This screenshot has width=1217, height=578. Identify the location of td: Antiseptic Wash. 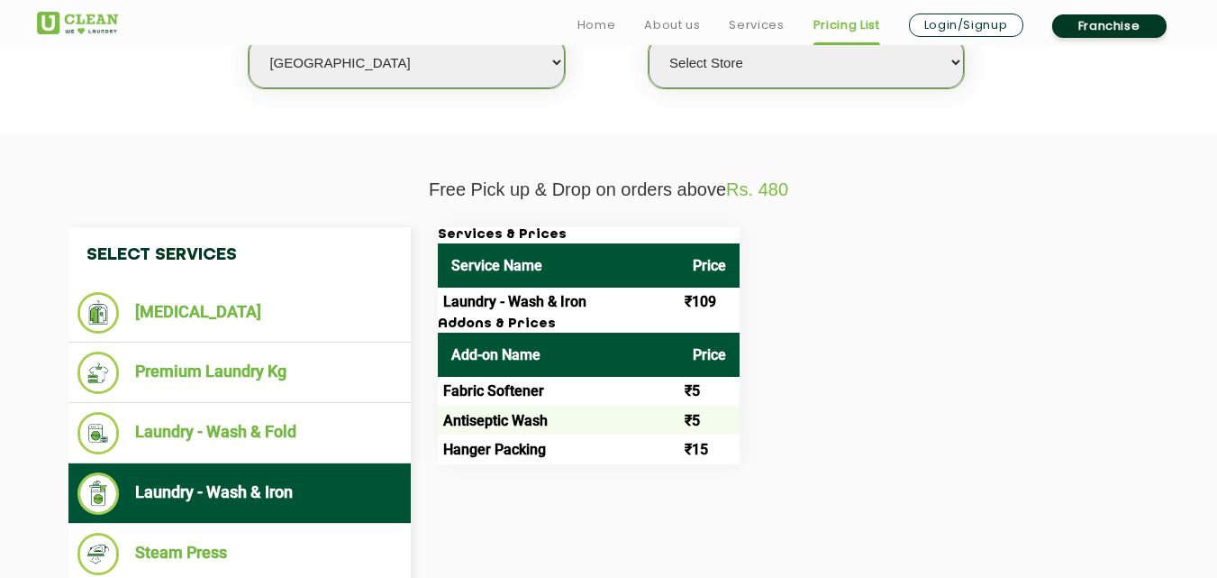
(559, 420).